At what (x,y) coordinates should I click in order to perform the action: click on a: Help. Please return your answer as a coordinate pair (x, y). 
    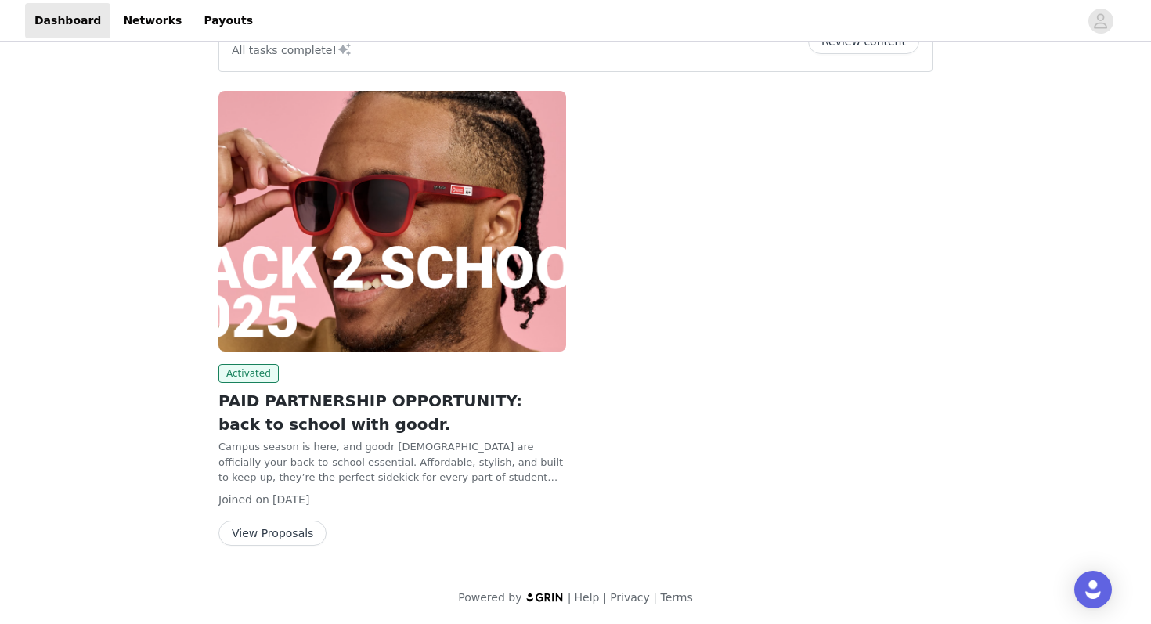
    Looking at the image, I should click on (587, 597).